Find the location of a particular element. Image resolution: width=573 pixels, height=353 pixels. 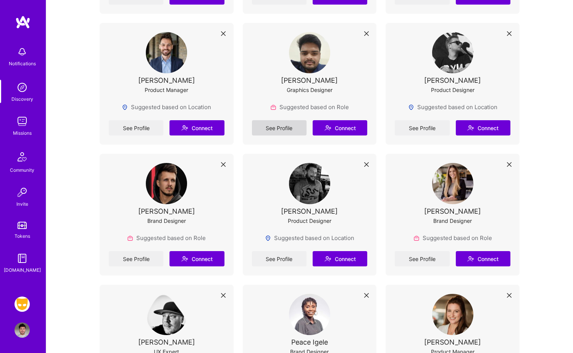

div: Product Manager is located at coordinates (166, 90).